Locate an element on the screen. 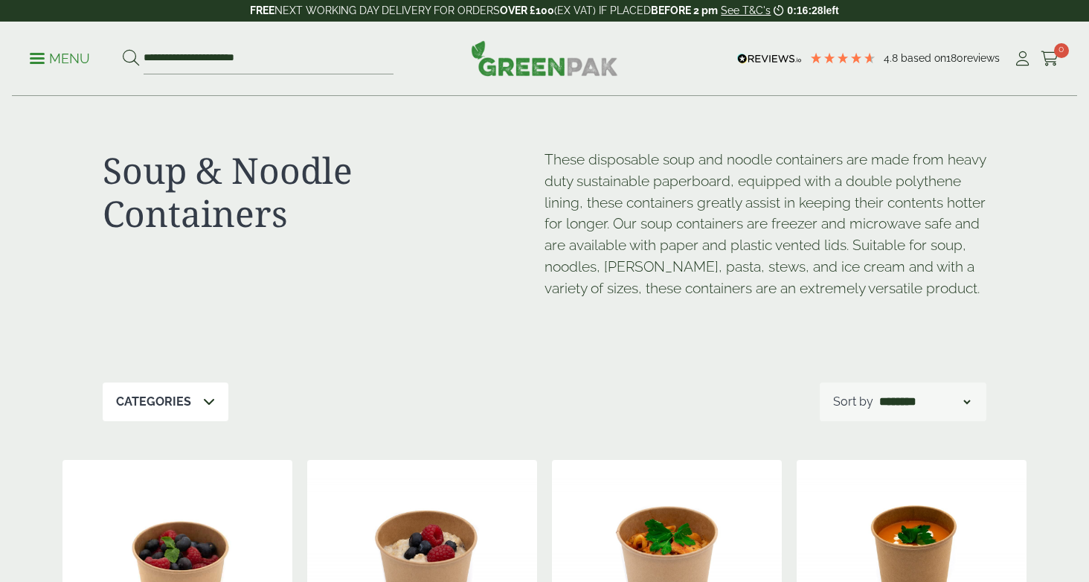 The image size is (1089, 582). p: Sort by is located at coordinates (853, 402).